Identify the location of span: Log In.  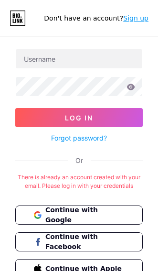
(79, 118).